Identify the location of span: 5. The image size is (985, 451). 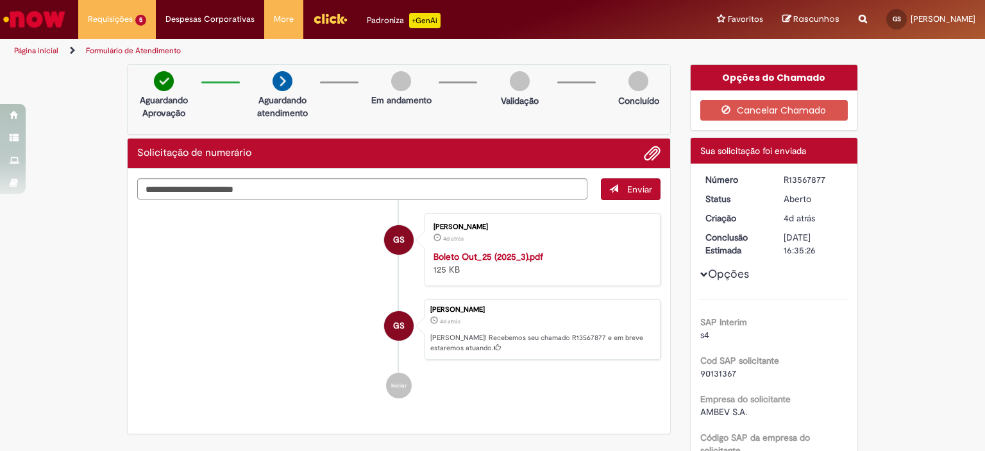
(140, 20).